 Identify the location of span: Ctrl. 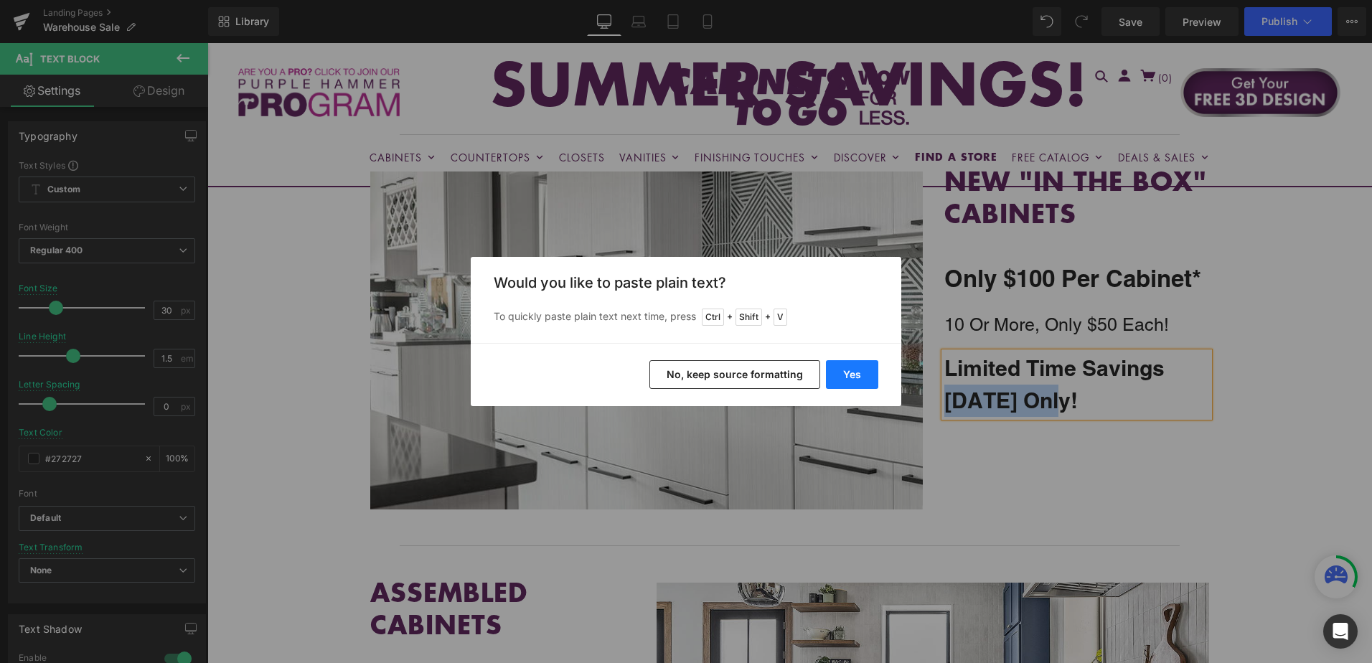
(712, 317).